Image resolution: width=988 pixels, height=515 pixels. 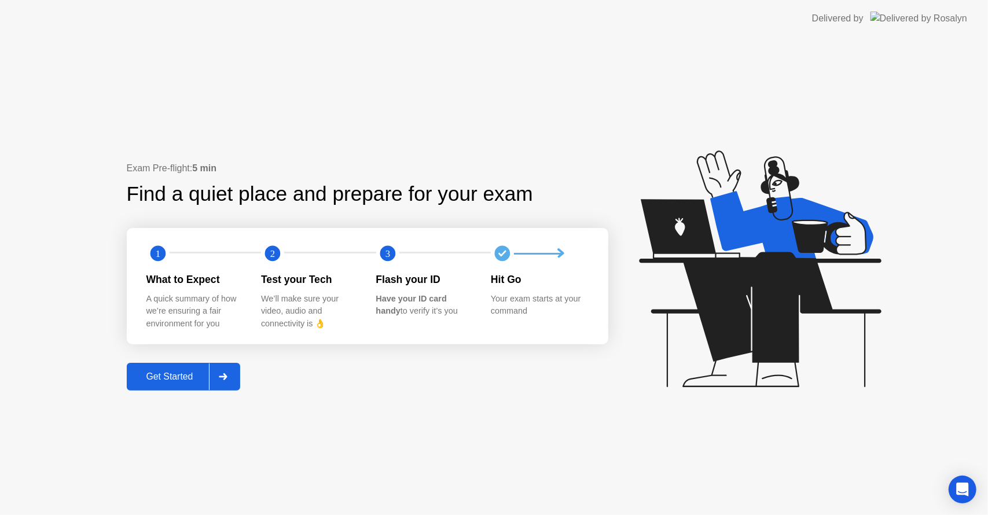 I want to click on div: Hit Go, so click(x=539, y=280).